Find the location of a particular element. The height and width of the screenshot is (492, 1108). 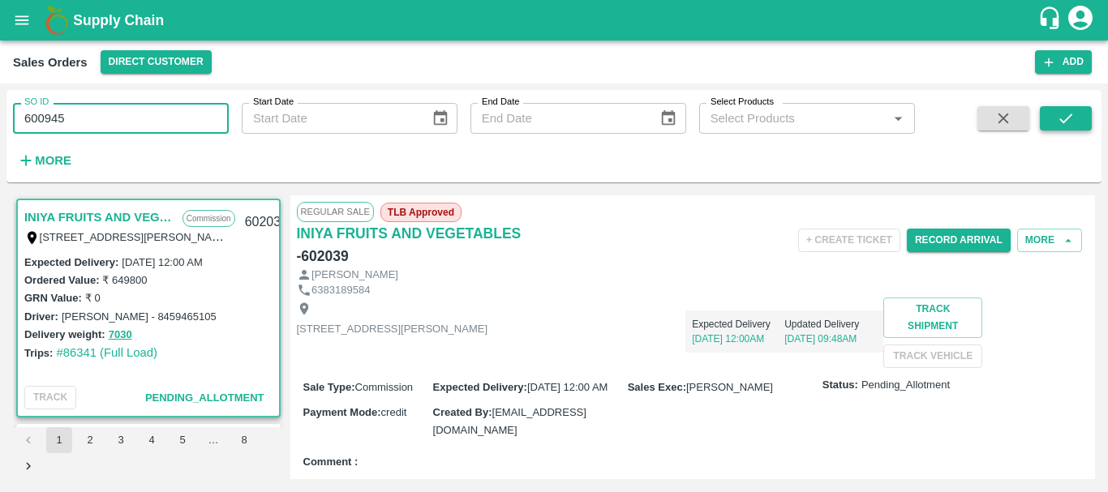

h6: INIYA FRUITS AND VEGETABLES is located at coordinates (409, 234).